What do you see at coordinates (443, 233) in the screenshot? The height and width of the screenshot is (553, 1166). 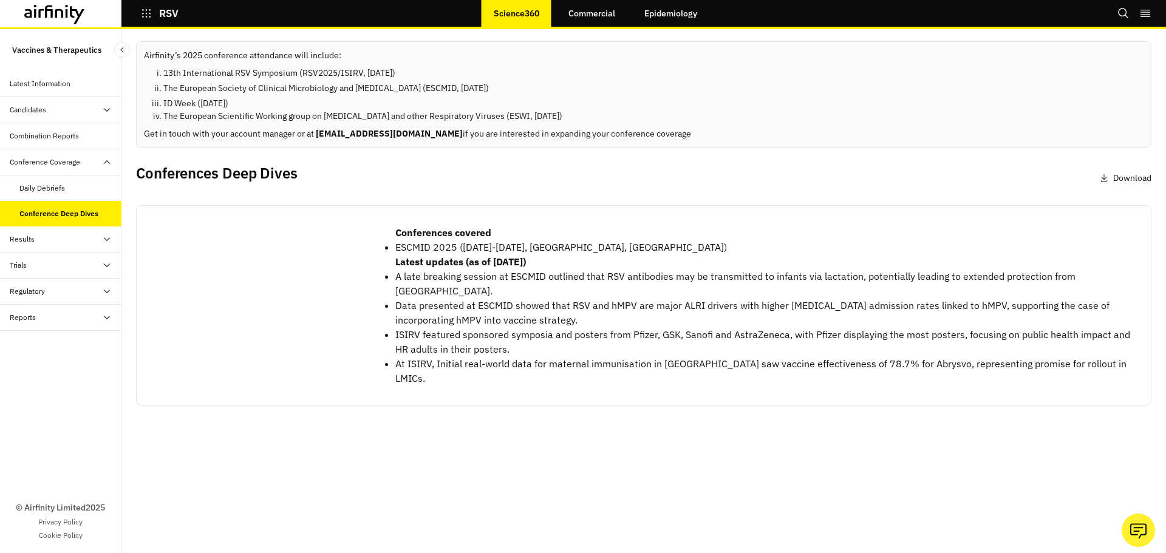 I see `strong: Conferences covered` at bounding box center [443, 233].